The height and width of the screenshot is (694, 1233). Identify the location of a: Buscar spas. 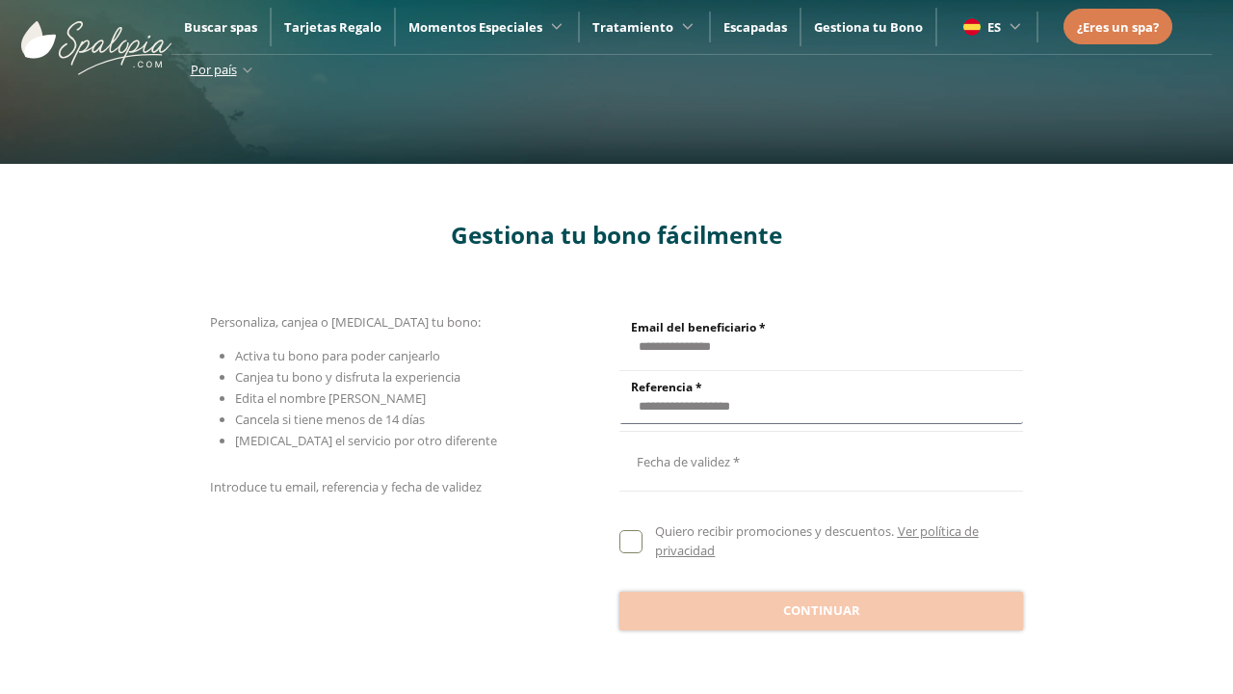
(221, 27).